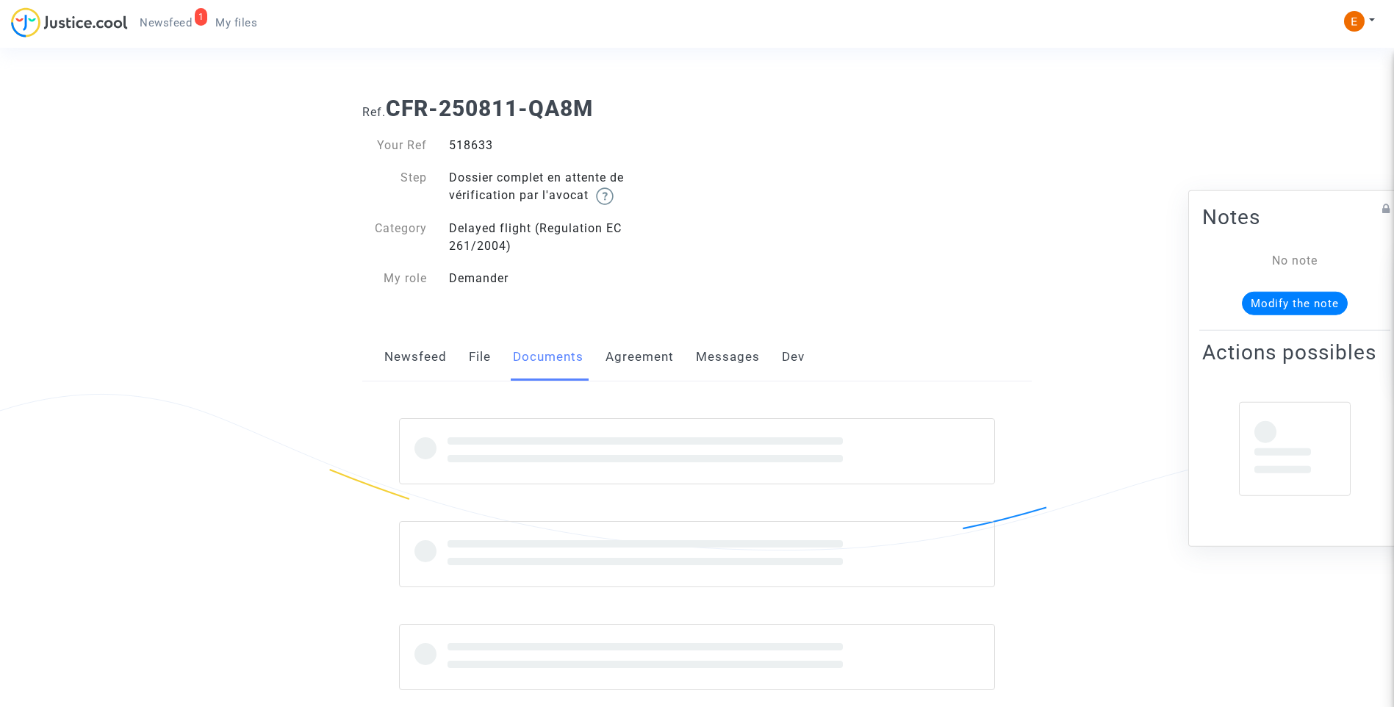 Image resolution: width=1394 pixels, height=707 pixels. I want to click on a: Messages, so click(728, 357).